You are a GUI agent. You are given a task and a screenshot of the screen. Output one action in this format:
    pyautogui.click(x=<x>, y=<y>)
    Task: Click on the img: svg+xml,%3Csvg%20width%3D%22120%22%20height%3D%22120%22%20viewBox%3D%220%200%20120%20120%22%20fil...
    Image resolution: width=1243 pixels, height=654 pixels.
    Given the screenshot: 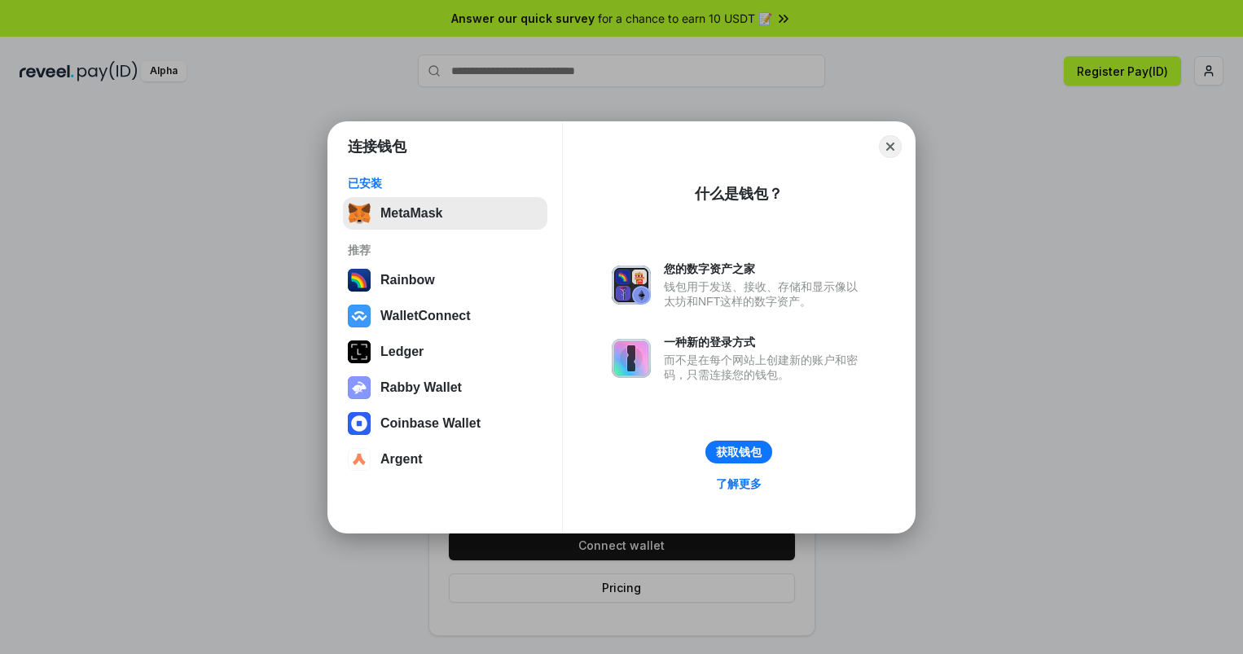 What is the action you would take?
    pyautogui.click(x=359, y=280)
    